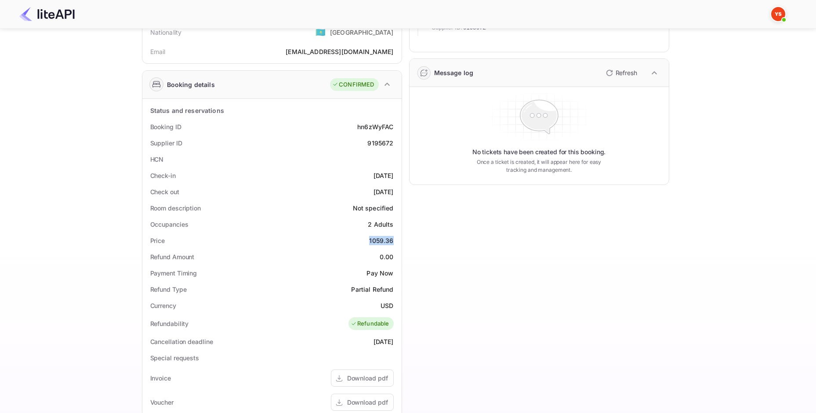  I want to click on div: Currency, so click(163, 305).